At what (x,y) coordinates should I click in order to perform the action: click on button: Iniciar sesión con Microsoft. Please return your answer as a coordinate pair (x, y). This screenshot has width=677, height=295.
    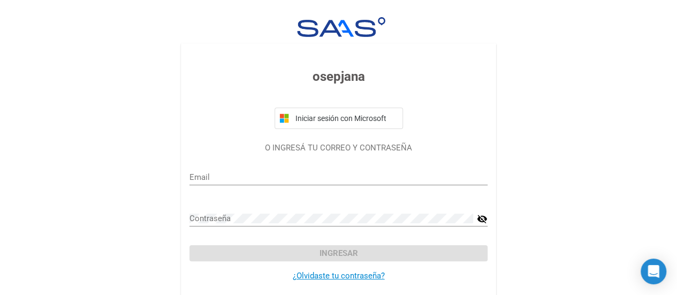
    Looking at the image, I should click on (339, 118).